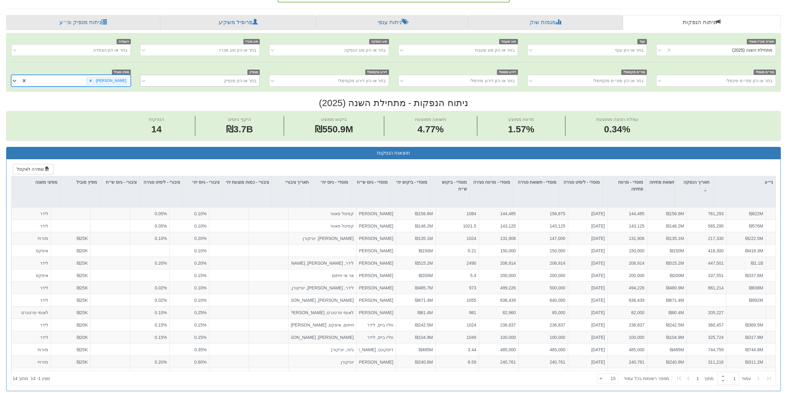  What do you see at coordinates (83, 23) in the screenshot?
I see `a: ניתוח מנפיק וני״ע` at bounding box center [83, 23].